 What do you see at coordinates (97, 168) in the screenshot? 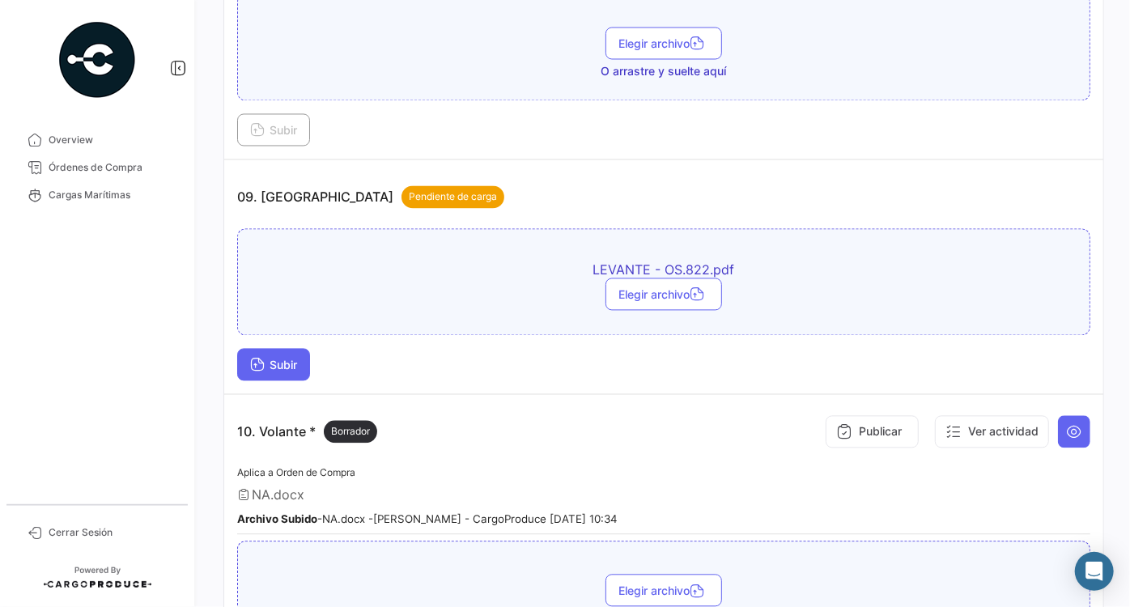
I see `a: Órdenes de Compra` at bounding box center [97, 168].